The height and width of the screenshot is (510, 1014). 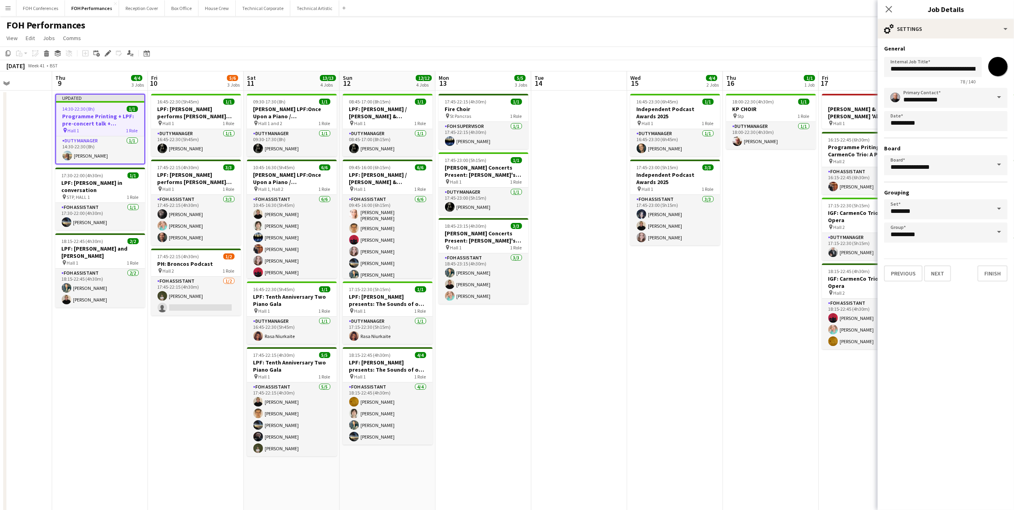 What do you see at coordinates (675, 113) in the screenshot?
I see `h3: Independent Podcast Awards 2025` at bounding box center [675, 113].